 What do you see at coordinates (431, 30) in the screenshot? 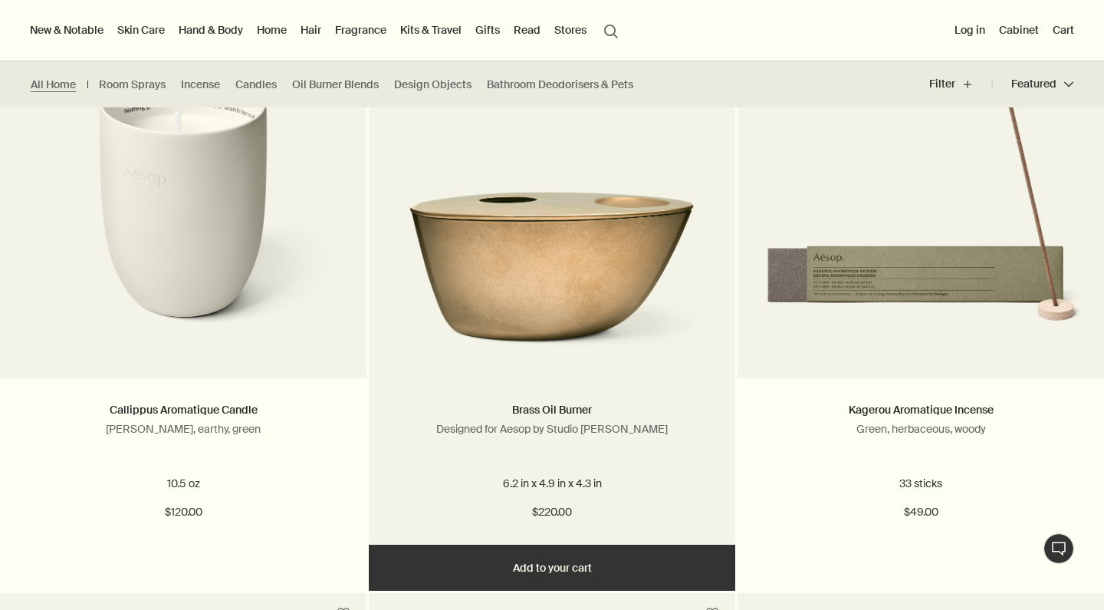
I see `a: Kits & Travel` at bounding box center [431, 30].